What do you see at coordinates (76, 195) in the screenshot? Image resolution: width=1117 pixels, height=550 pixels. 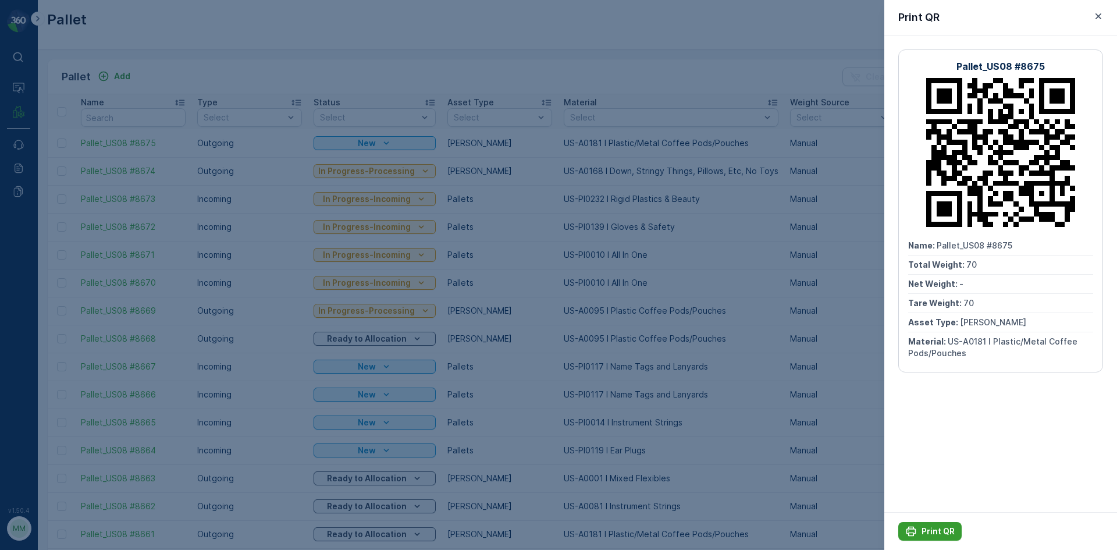 I see `span: Pallet_US08 #8674` at bounding box center [76, 195].